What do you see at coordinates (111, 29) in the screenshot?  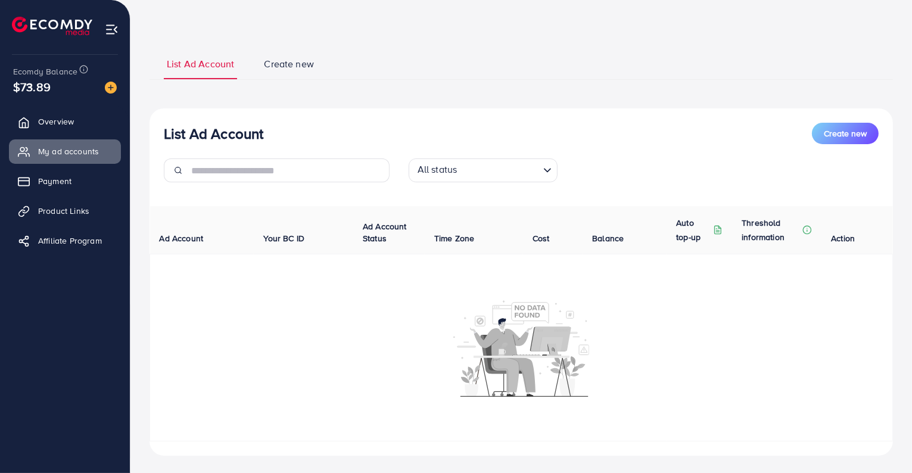 I see `img: menu` at bounding box center [111, 29].